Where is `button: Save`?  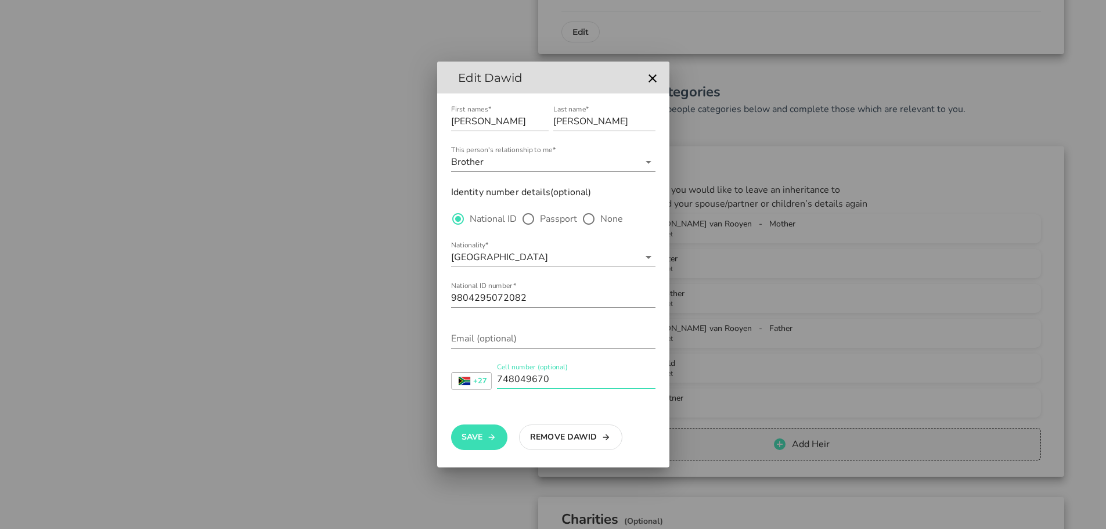 button: Save is located at coordinates (479, 437).